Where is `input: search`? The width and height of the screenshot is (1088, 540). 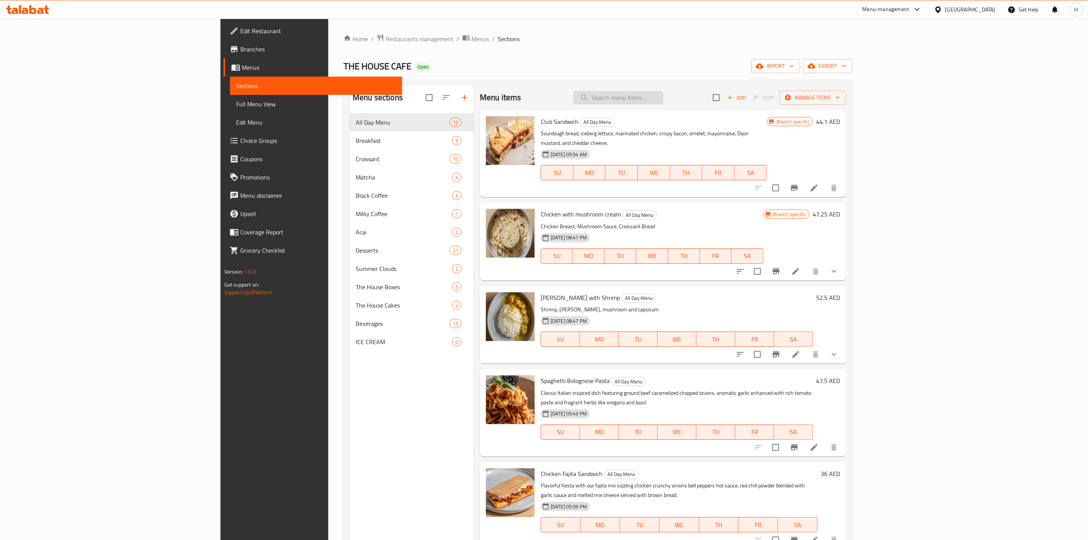
input: search is located at coordinates (618, 97).